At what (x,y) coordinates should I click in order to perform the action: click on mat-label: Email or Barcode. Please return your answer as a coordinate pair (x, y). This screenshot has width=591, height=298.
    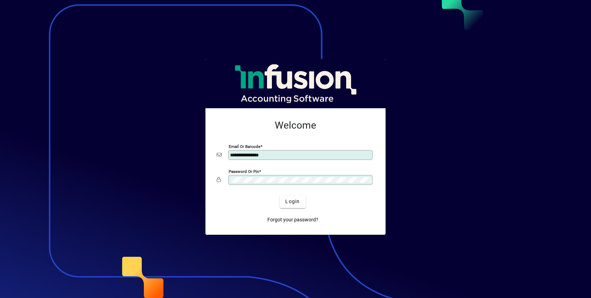
    Looking at the image, I should click on (244, 146).